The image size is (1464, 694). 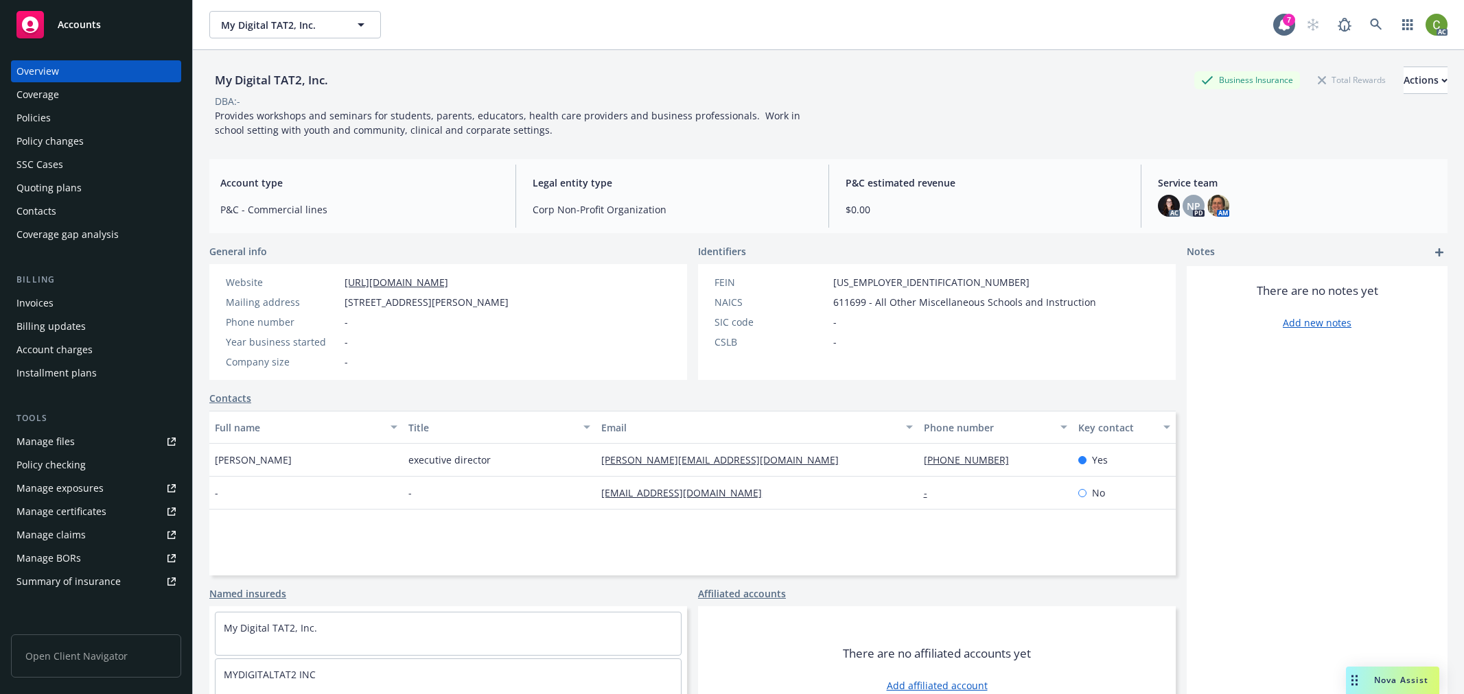 I want to click on a: Add affiliated account, so click(x=937, y=686).